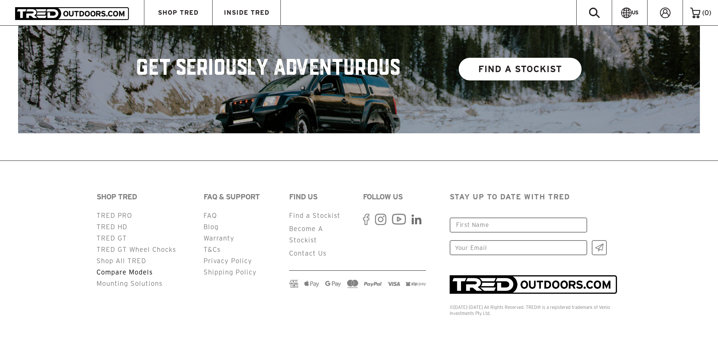 The image size is (718, 347). Describe the element at coordinates (72, 13) in the screenshot. I see `a: TRED Outdoors America` at that location.